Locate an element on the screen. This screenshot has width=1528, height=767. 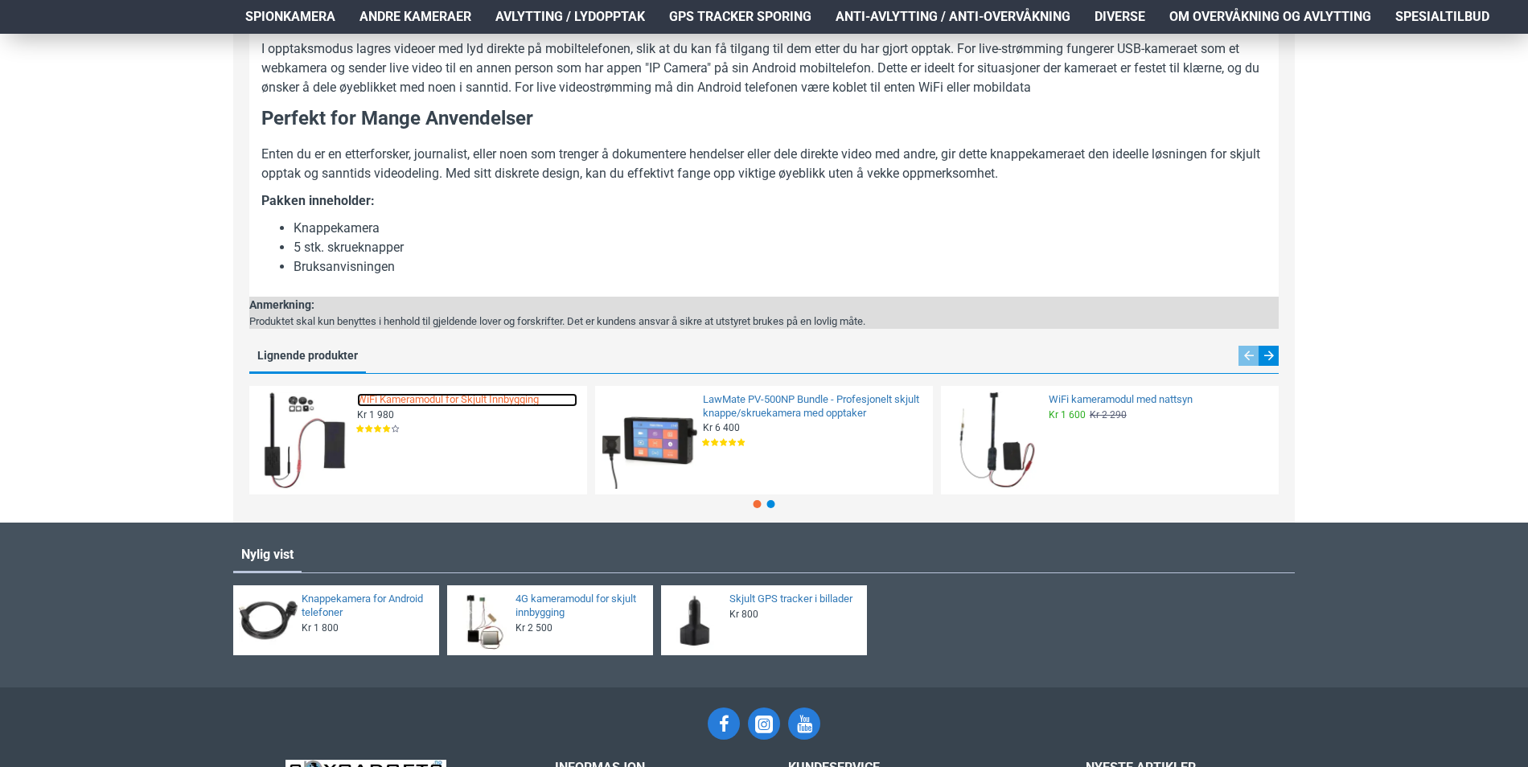
span: Kr 6 400 is located at coordinates (721, 428).